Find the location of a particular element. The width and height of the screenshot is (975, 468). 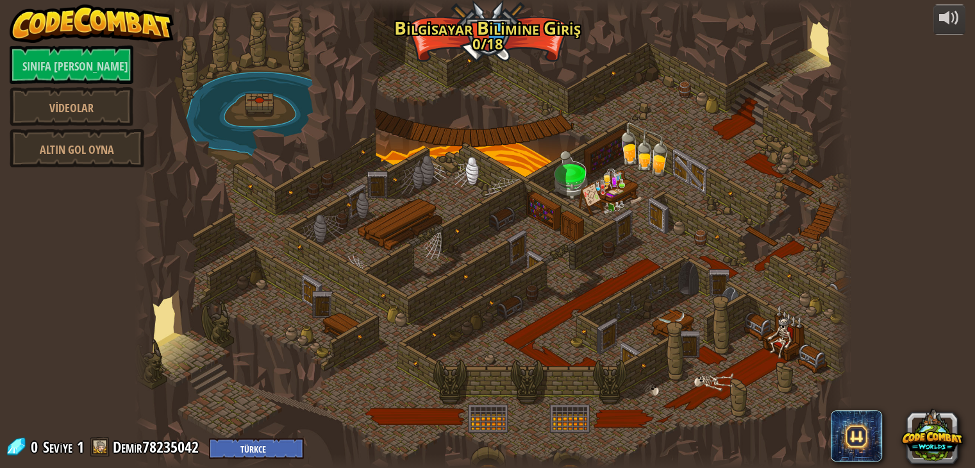

font: Demir78235042 is located at coordinates (156, 447).